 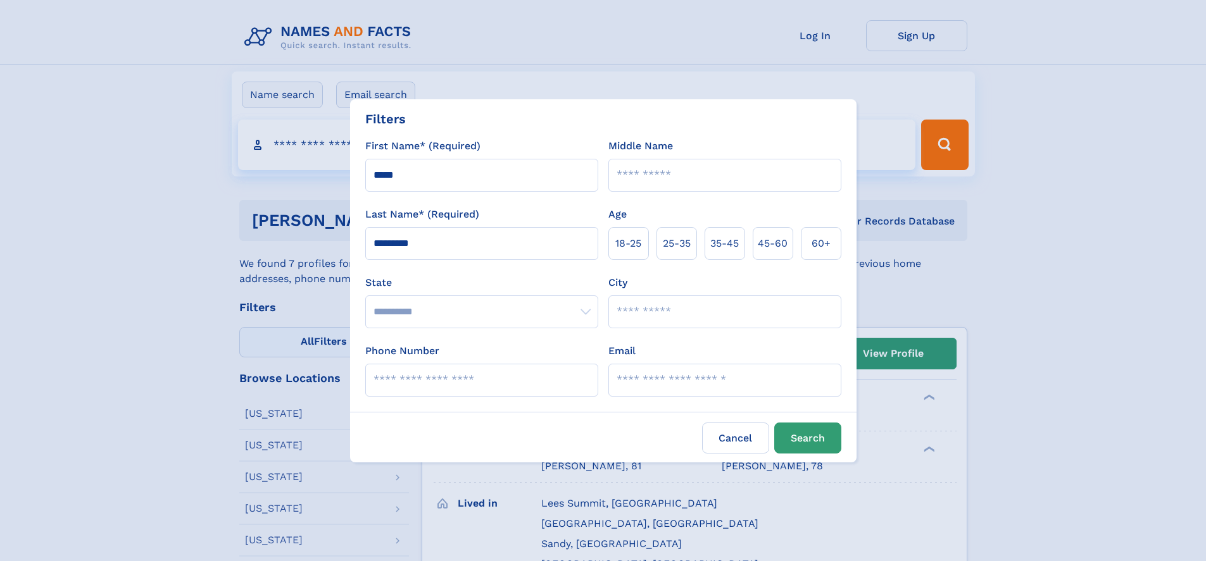 I want to click on span: 35‑45, so click(x=724, y=244).